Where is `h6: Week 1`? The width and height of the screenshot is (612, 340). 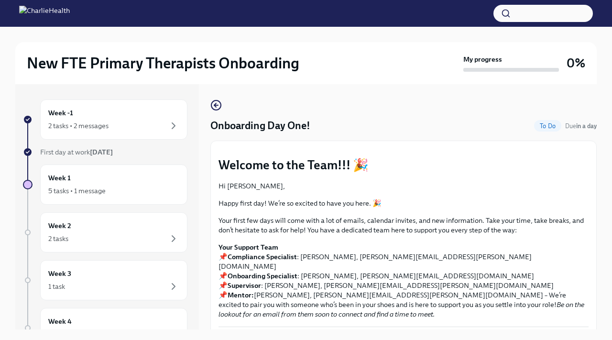
h6: Week 1 is located at coordinates (59, 178).